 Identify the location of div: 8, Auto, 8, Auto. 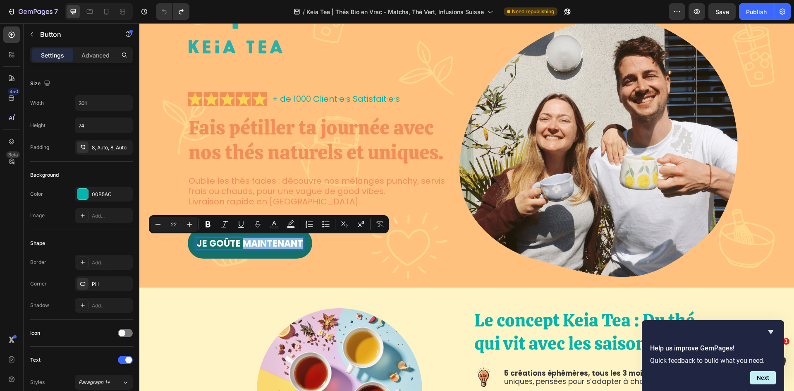
(111, 148).